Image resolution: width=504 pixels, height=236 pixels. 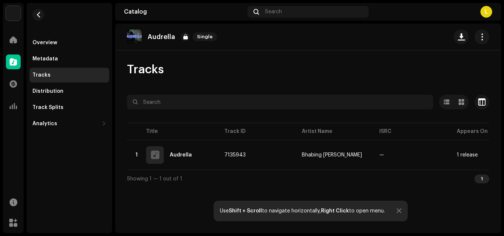 What do you see at coordinates (69, 124) in the screenshot?
I see `re-m-nav-dropdown: Analytics` at bounding box center [69, 124].